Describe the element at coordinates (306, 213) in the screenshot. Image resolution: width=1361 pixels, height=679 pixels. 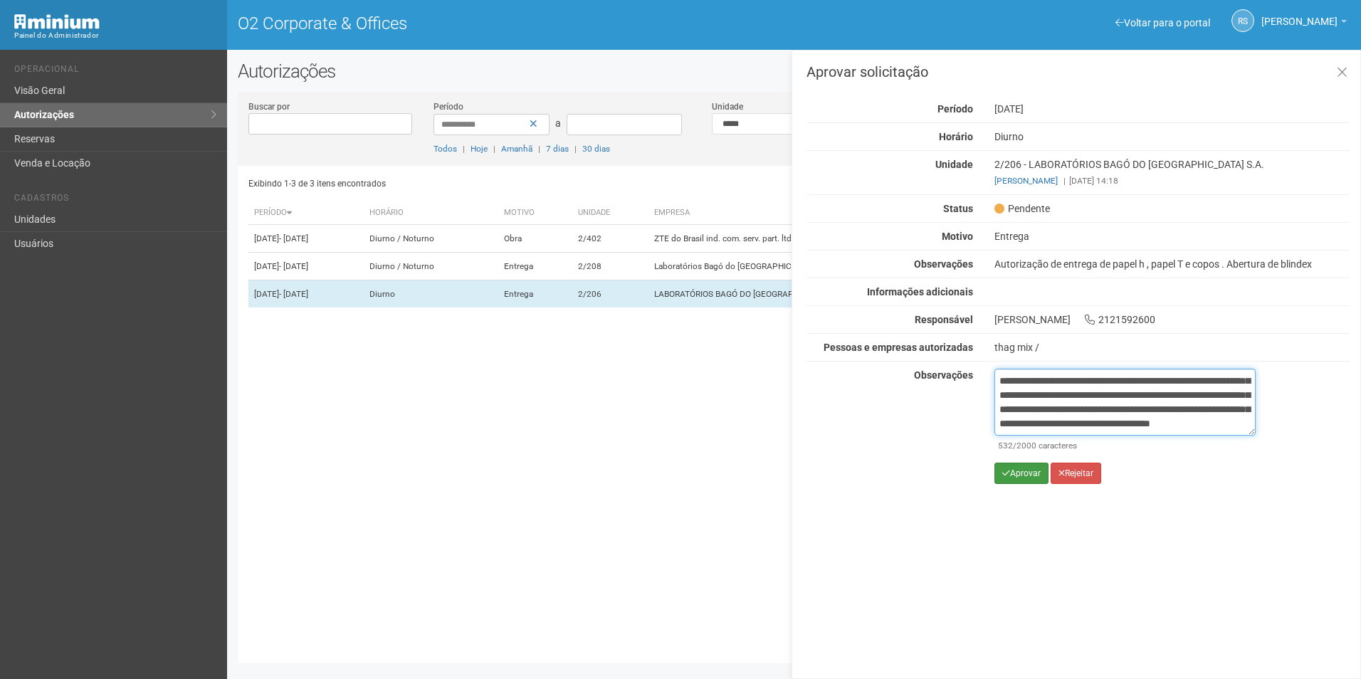
I see `th: Período` at that location.